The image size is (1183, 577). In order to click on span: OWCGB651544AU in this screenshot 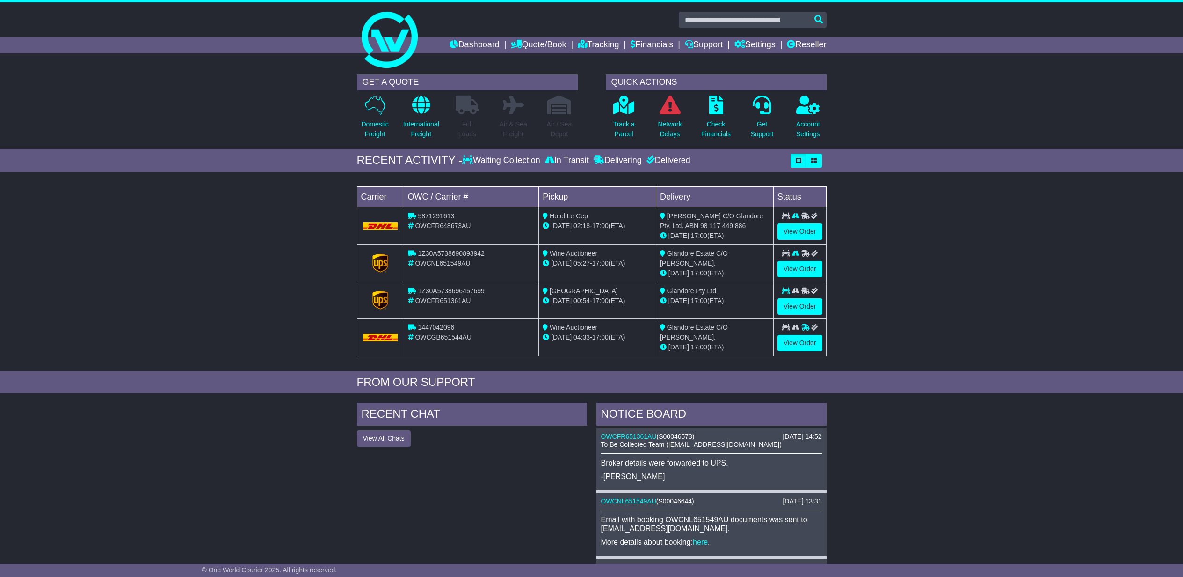, I will do `click(443, 337)`.